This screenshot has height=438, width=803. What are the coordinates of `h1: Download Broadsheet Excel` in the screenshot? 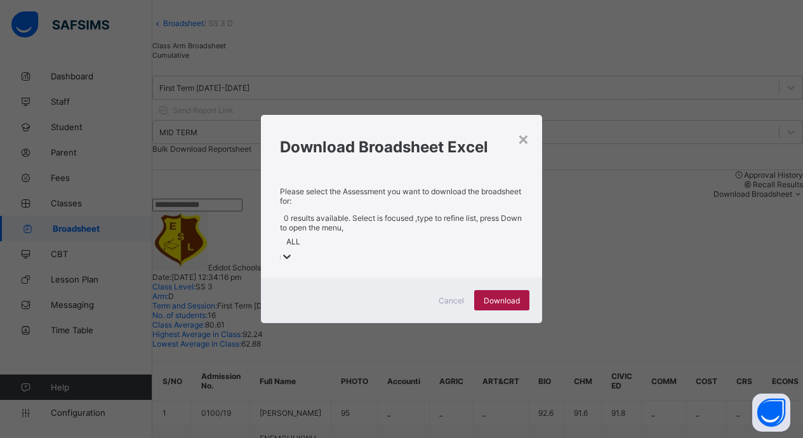 It's located at (401, 147).